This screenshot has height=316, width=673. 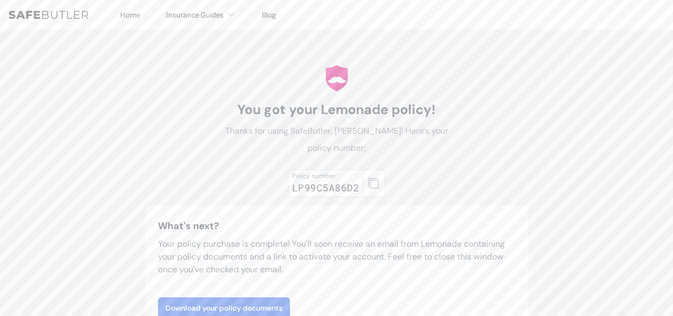 I want to click on div: LP99C5A86D2, so click(x=326, y=187).